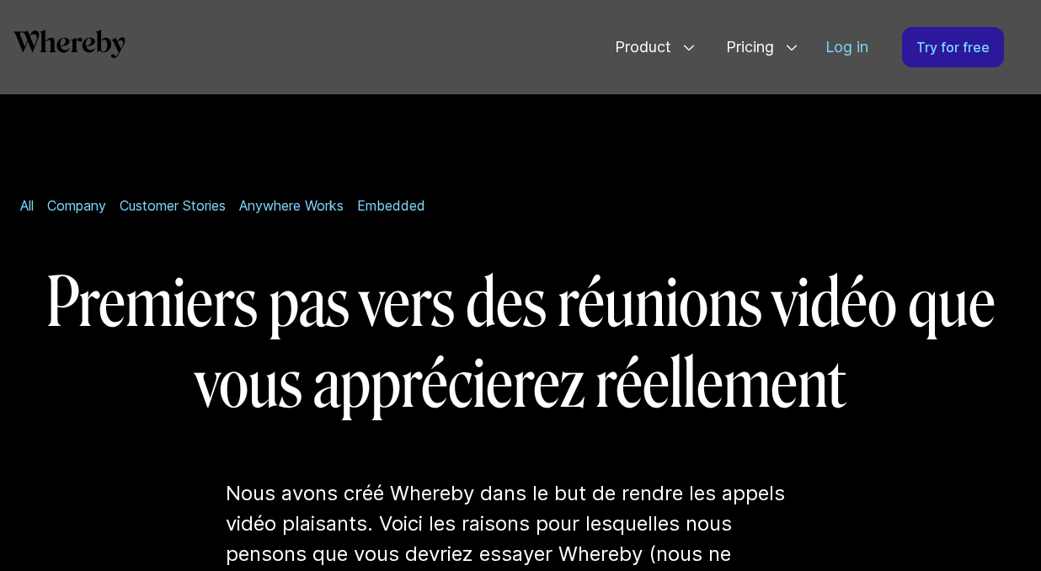 This screenshot has width=1041, height=571. What do you see at coordinates (291, 205) in the screenshot?
I see `a: Anywhere Works` at bounding box center [291, 205].